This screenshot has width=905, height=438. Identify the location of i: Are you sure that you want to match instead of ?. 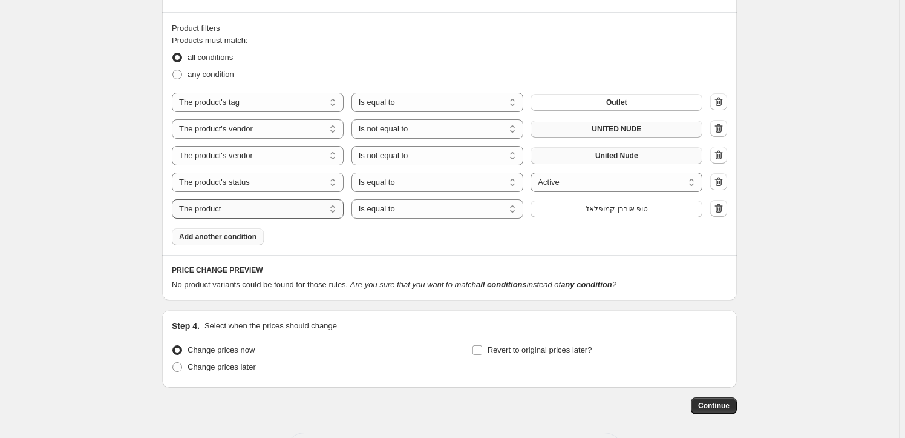
(484, 284).